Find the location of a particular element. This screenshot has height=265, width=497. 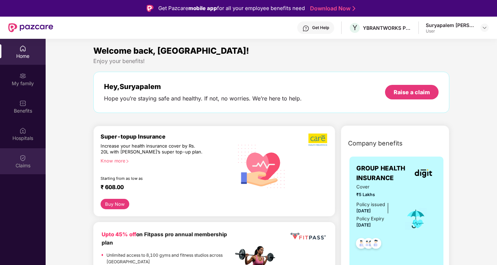

div: ₹ 608.00 is located at coordinates (164, 188).